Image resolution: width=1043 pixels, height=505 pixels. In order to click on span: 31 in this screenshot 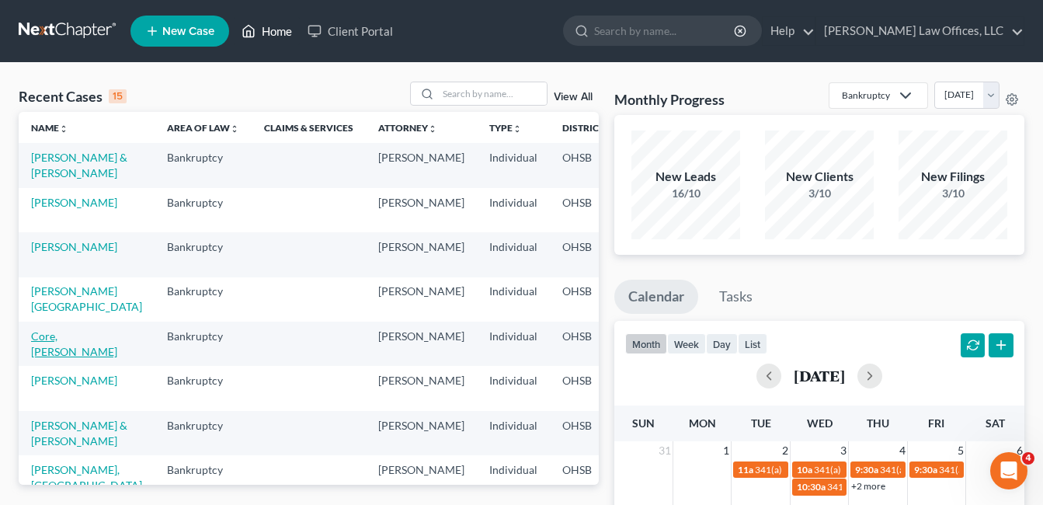, I will do `click(665, 451)`.